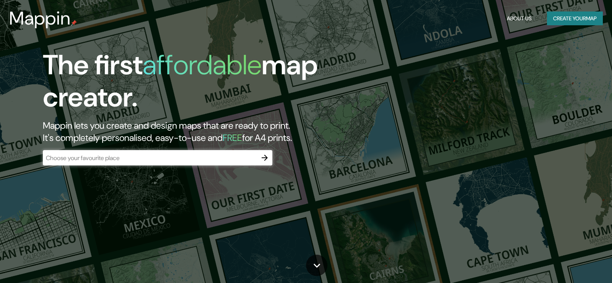 Image resolution: width=612 pixels, height=283 pixels. What do you see at coordinates (40, 18) in the screenshot?
I see `h3: Mappin` at bounding box center [40, 18].